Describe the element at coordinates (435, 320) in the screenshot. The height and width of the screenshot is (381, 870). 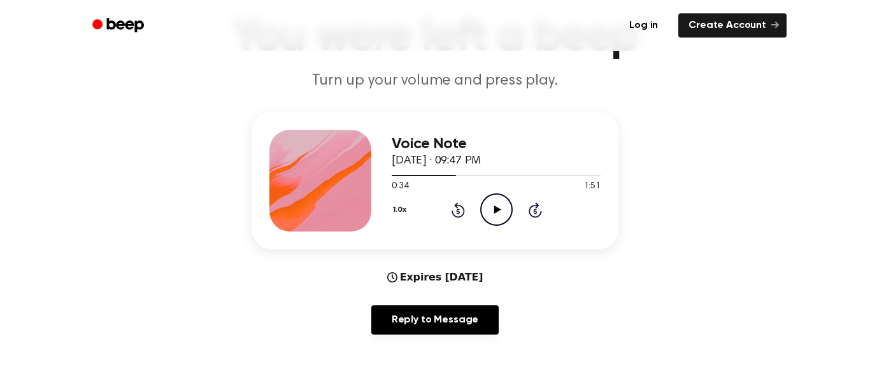
I see `a: Reply to Message` at that location.